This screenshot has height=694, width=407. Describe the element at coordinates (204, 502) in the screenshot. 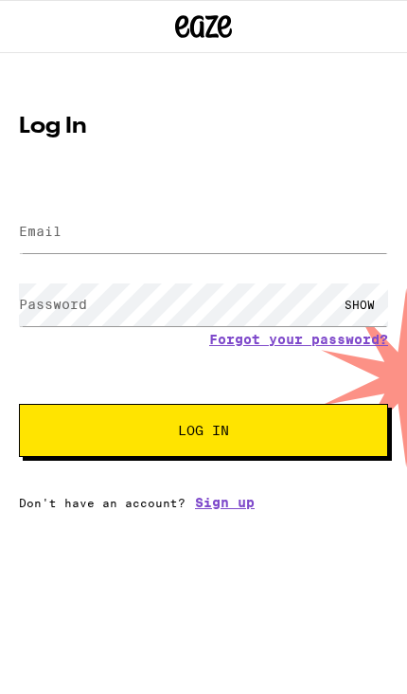

I see `div: Don't have an account?` at that location.